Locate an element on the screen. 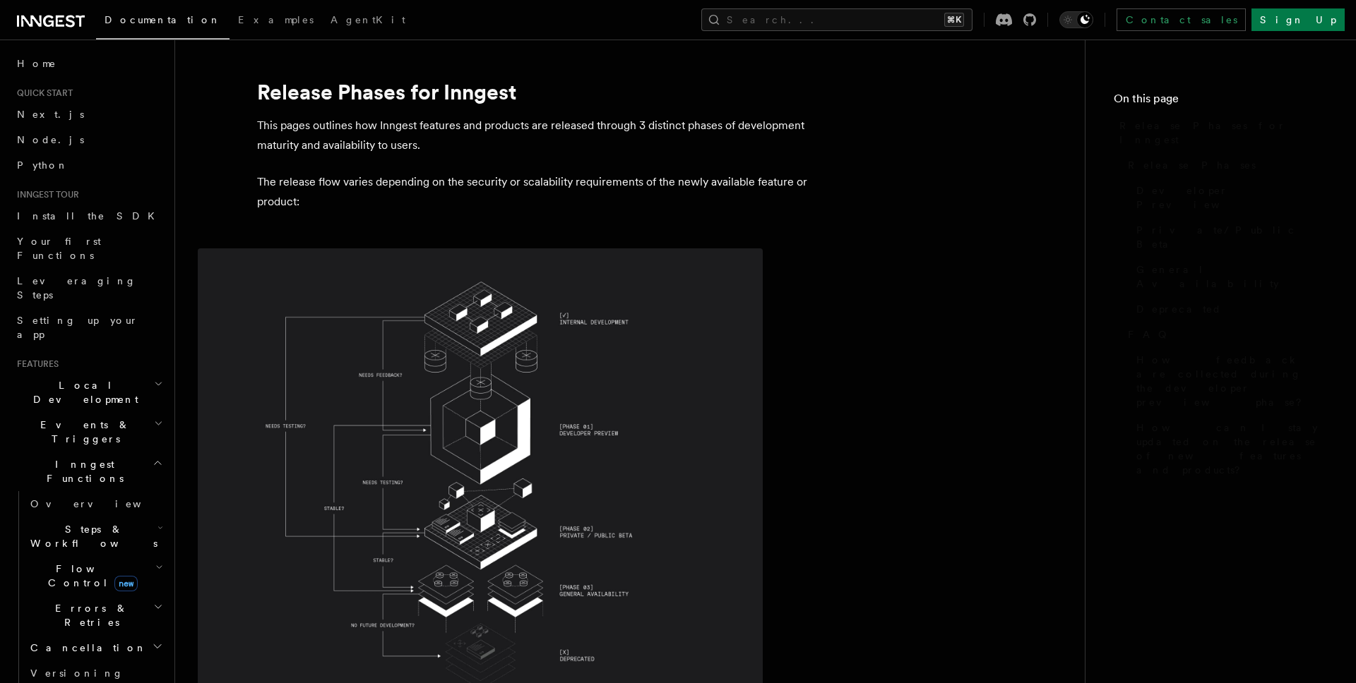  span: Steps & Workflows is located at coordinates (91, 537).